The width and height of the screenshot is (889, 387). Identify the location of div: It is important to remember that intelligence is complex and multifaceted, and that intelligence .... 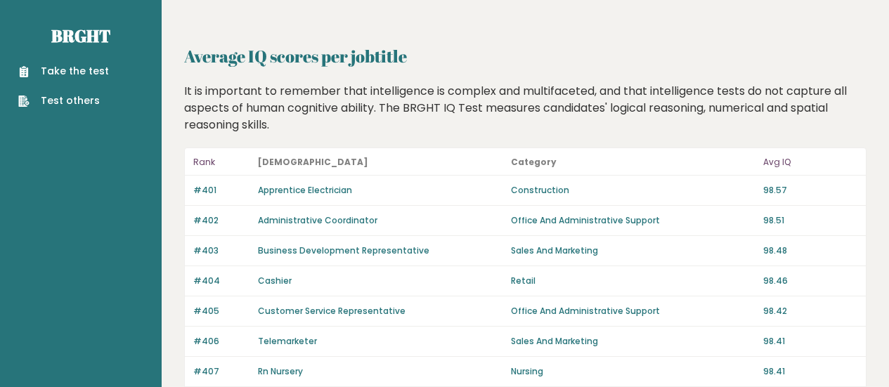
(526, 108).